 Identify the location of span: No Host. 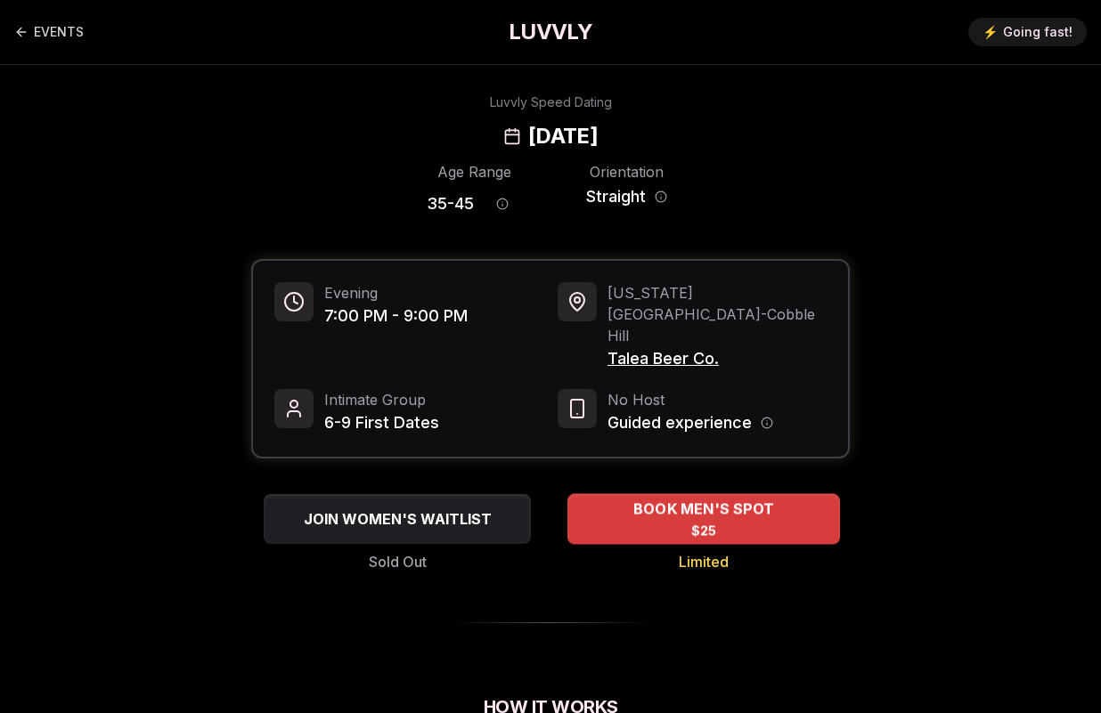
(690, 400).